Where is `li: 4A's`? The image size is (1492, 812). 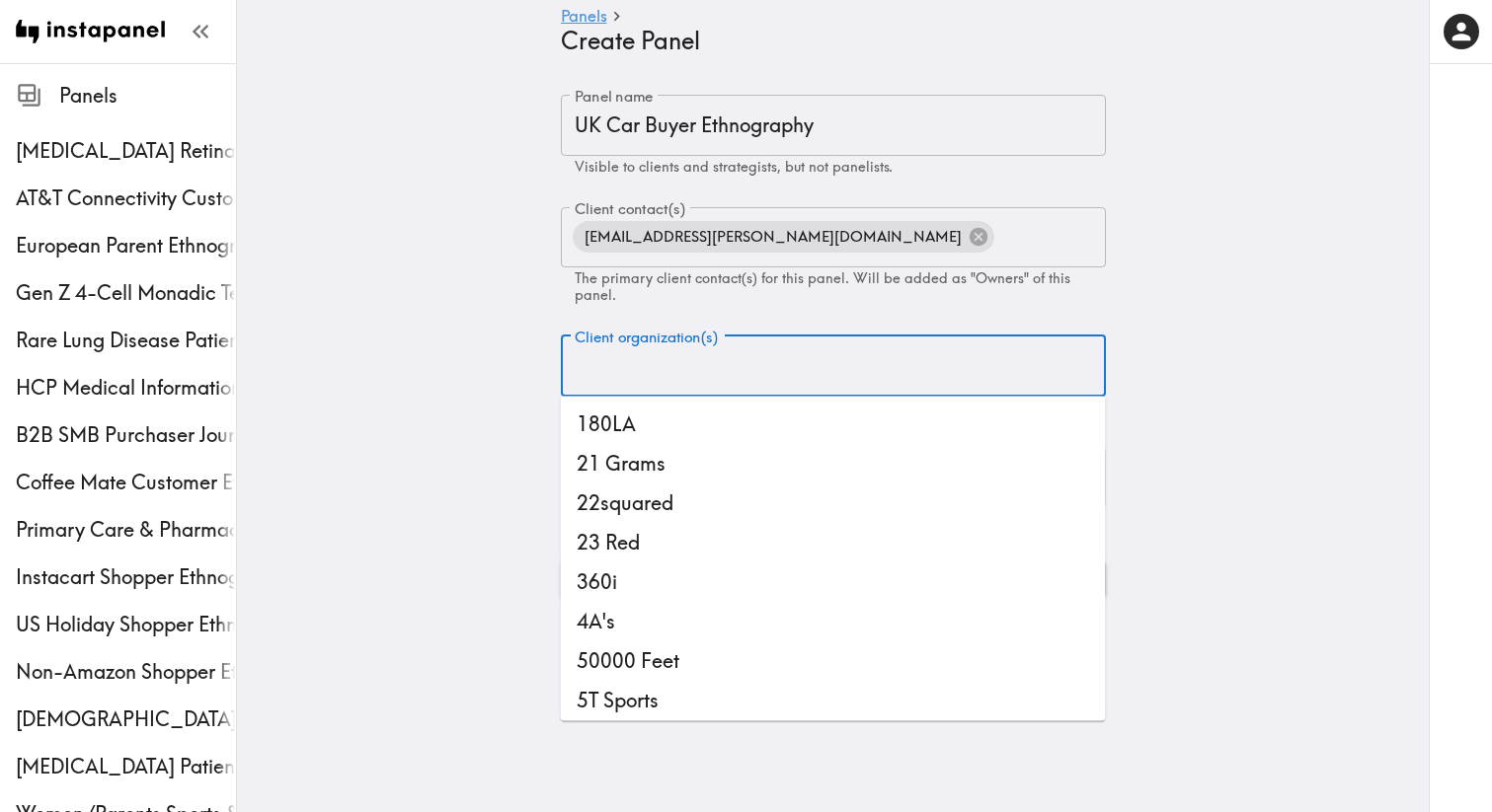 li: 4A's is located at coordinates (833, 621).